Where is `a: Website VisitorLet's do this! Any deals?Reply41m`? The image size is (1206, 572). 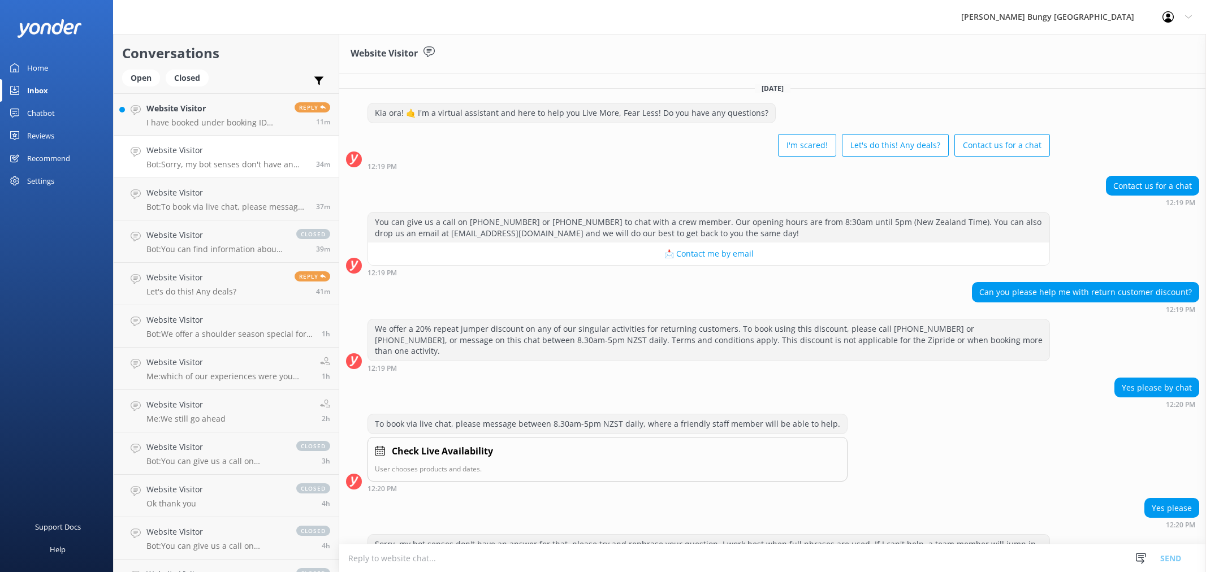
a: Website VisitorLet's do this! Any deals?Reply41m is located at coordinates (226, 284).